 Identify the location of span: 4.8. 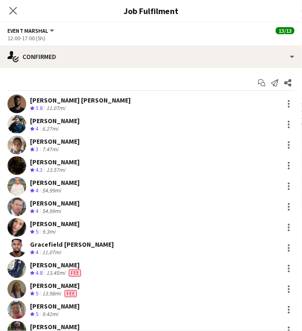
(39, 273).